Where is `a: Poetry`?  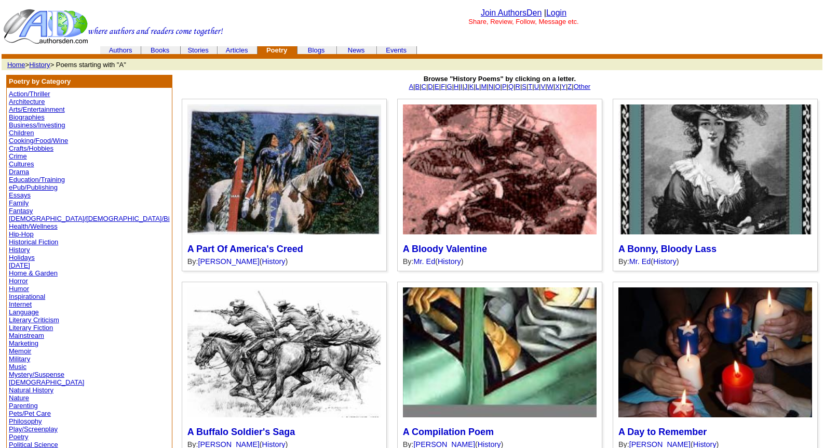
a: Poetry is located at coordinates (19, 436).